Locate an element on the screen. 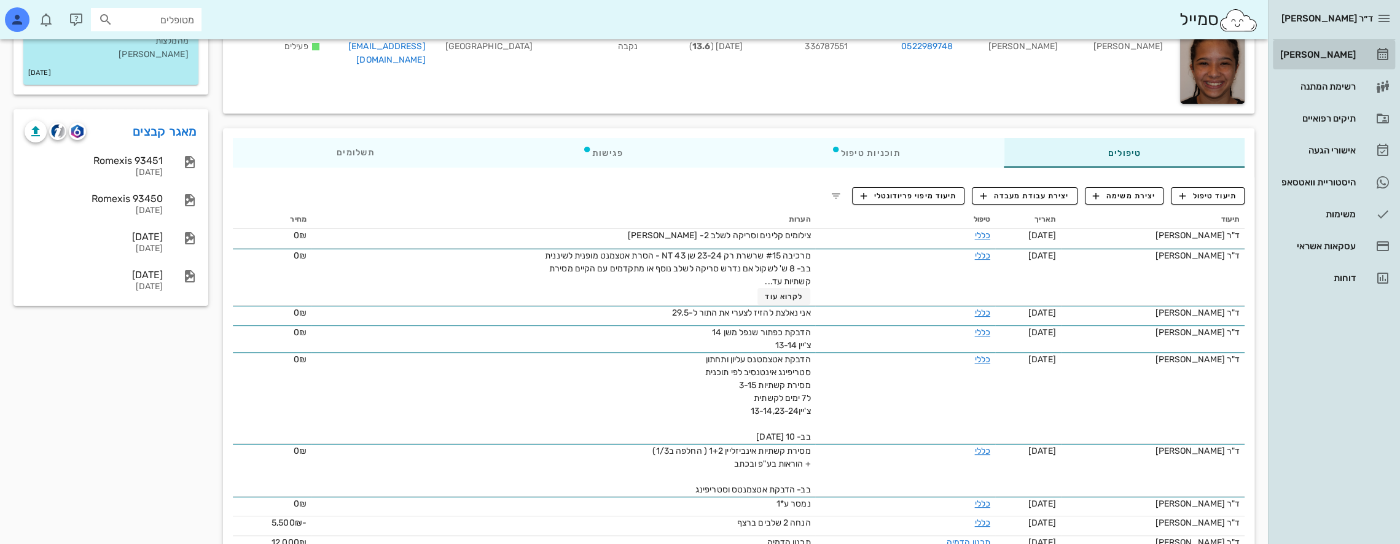 The width and height of the screenshot is (1400, 544). div: נקבה is located at coordinates (595, 49).